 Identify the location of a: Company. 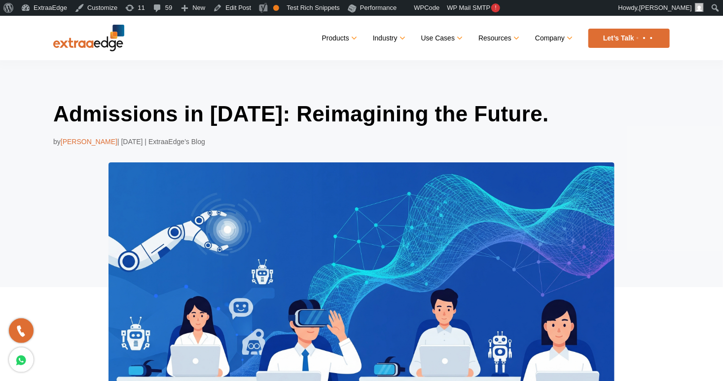
(553, 38).